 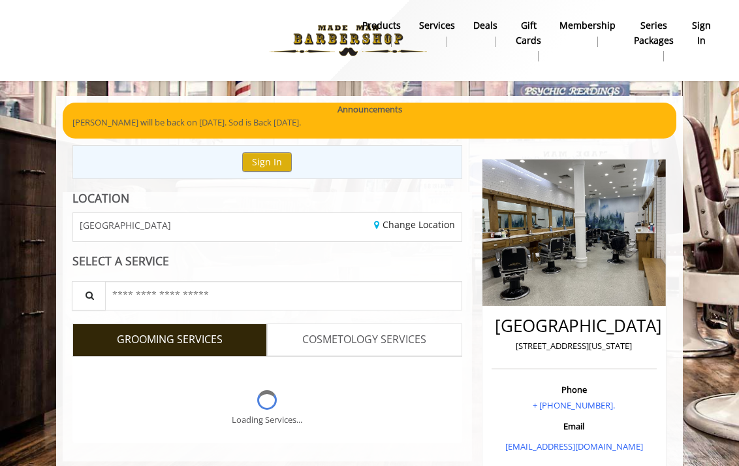 What do you see at coordinates (437, 33) in the screenshot?
I see `a: ServicesServices` at bounding box center [437, 33].